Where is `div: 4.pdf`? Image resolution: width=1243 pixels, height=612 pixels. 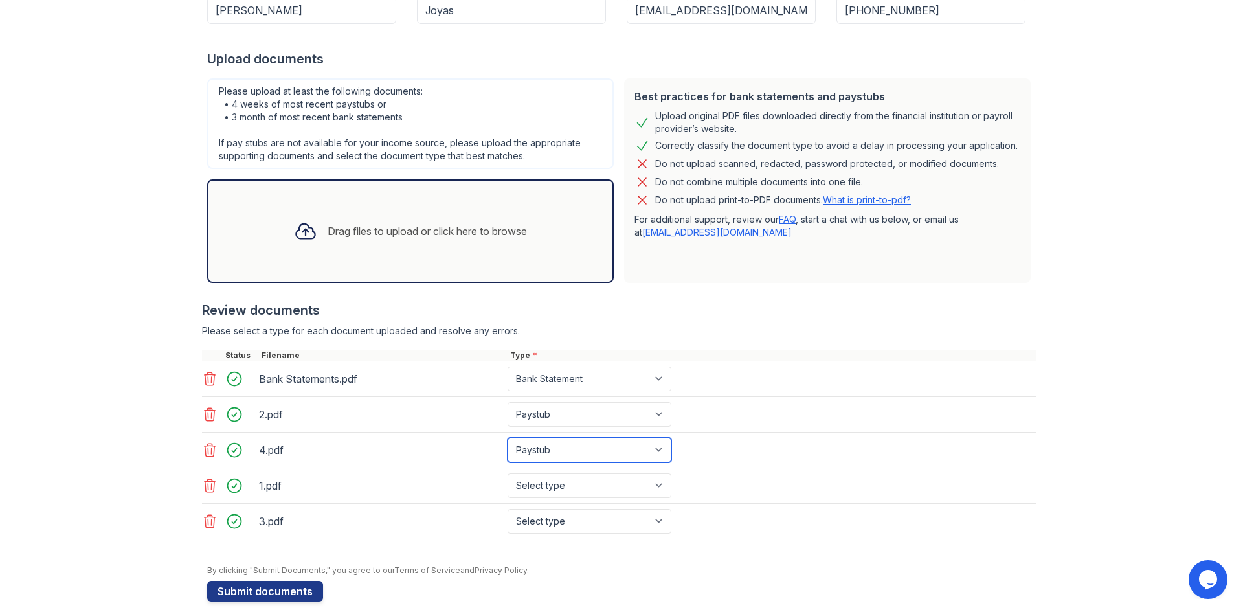 div: 4.pdf is located at coordinates (381, 450).